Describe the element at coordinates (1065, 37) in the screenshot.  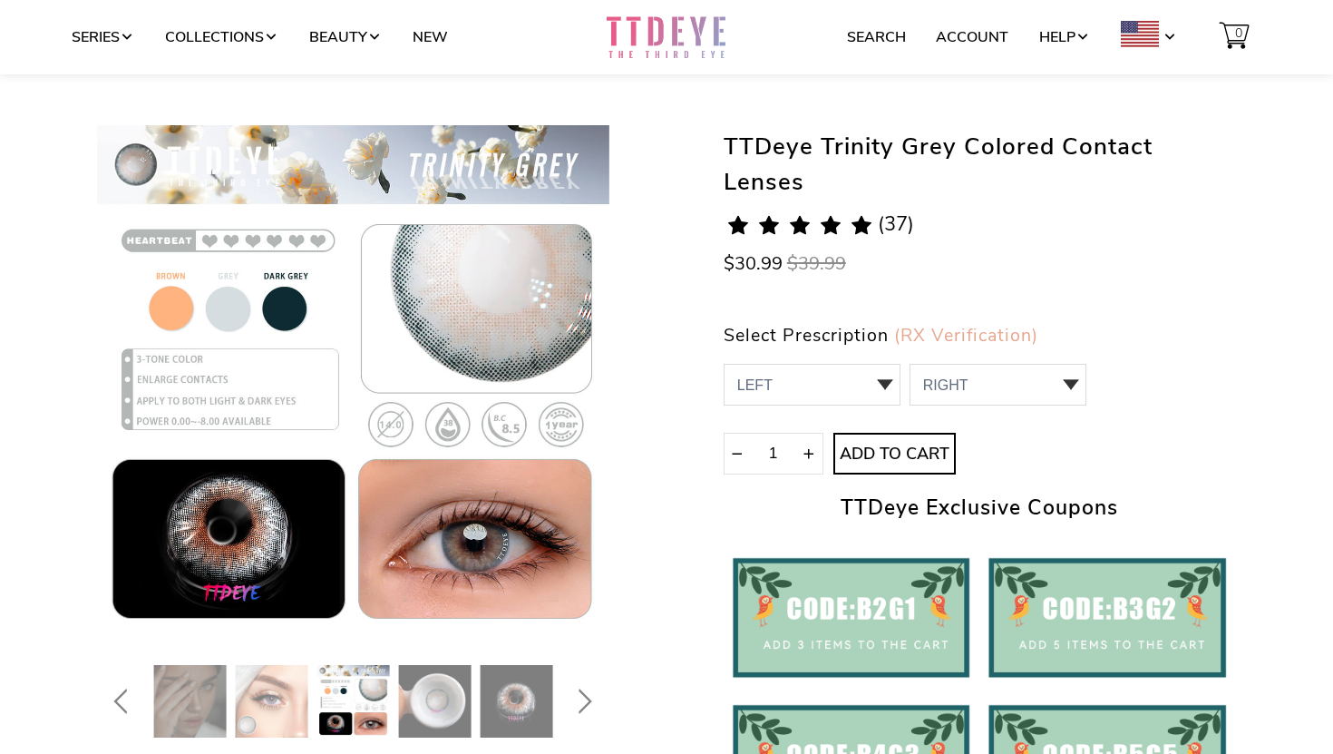
I see `a: Help` at that location.